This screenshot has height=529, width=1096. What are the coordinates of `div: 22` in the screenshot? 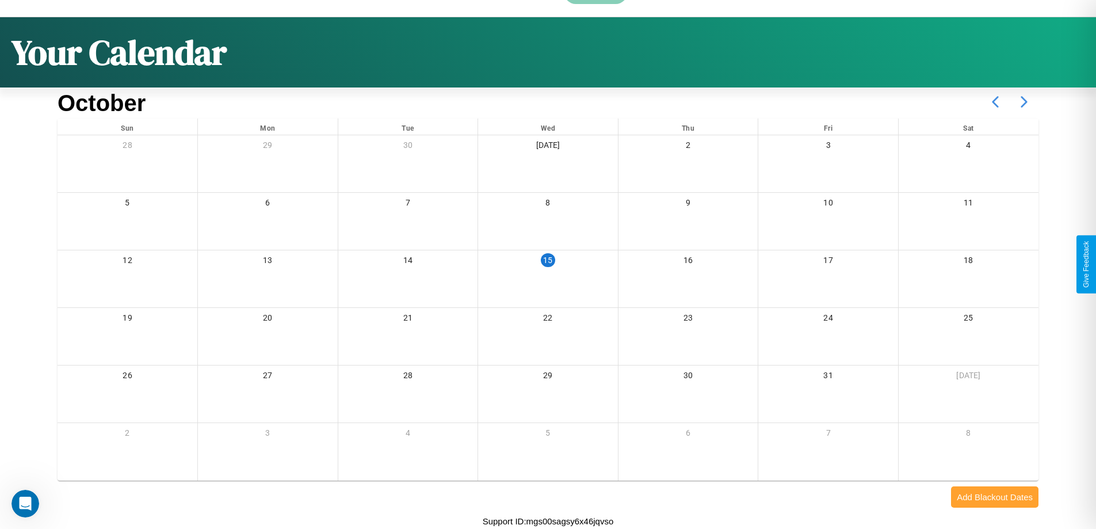 It's located at (548, 319).